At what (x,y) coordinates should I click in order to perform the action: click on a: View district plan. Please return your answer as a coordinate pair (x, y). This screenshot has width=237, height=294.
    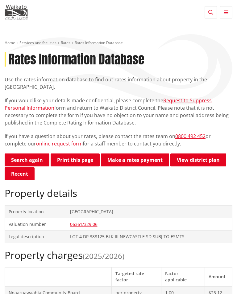
    Looking at the image, I should click on (198, 160).